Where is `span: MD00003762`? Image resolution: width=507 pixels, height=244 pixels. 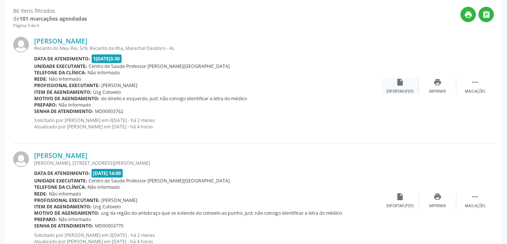
span: MD00003762 is located at coordinates (109, 111).